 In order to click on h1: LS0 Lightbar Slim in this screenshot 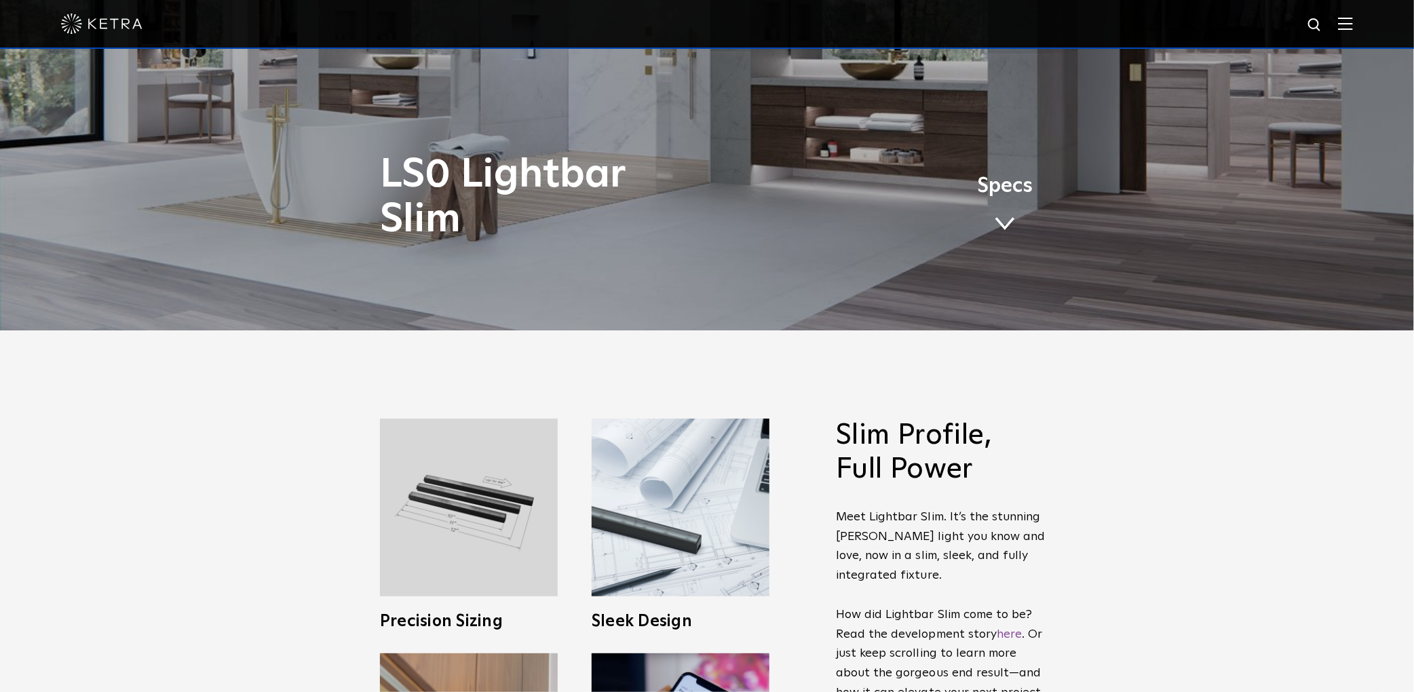, I will do `click(571, 197)`.